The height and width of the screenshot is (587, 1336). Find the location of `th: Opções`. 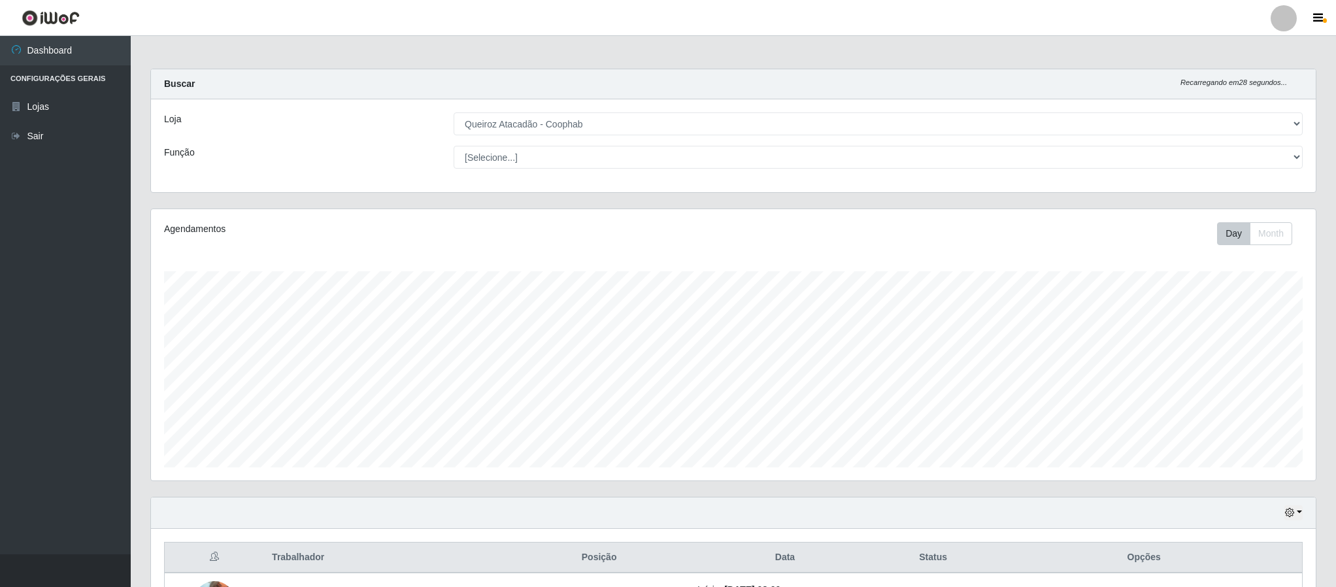

th: Opções is located at coordinates (1144, 558).